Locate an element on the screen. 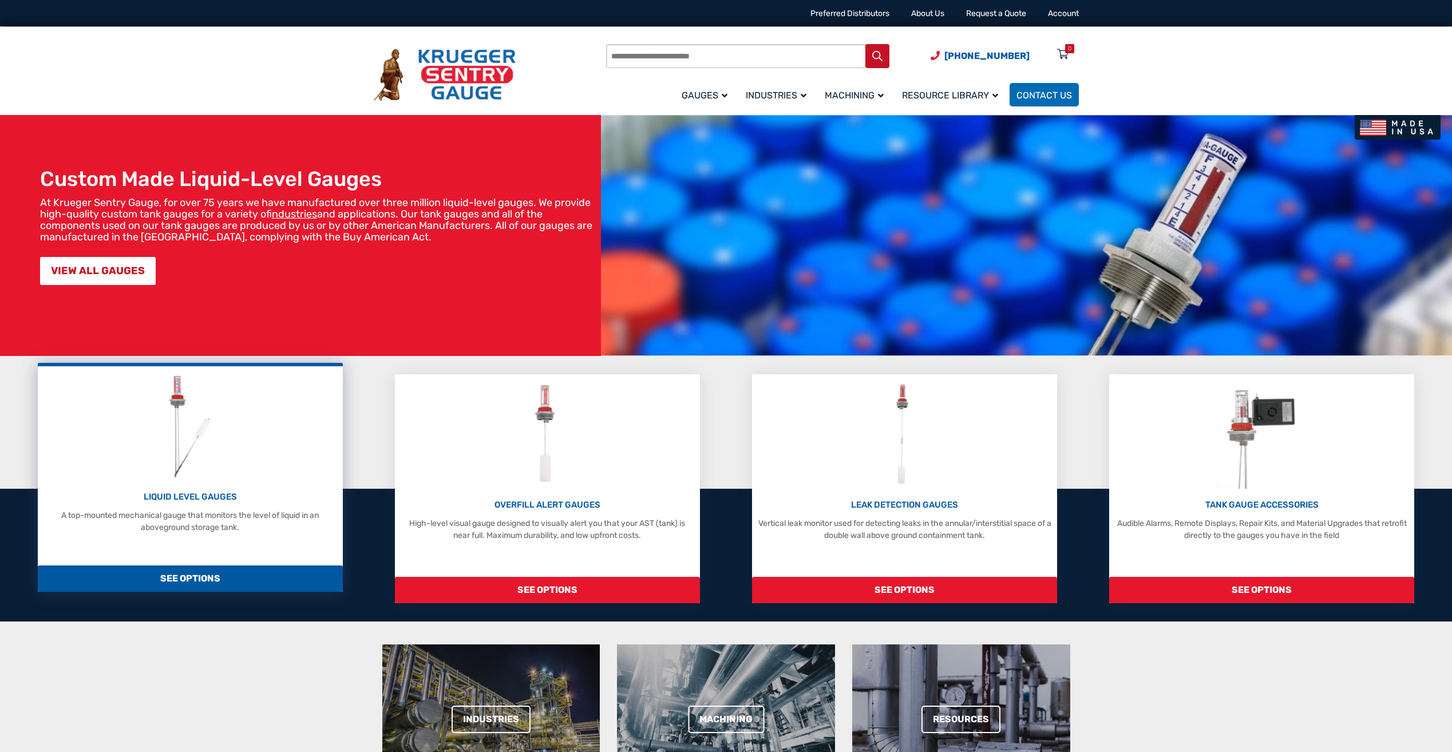 This screenshot has height=752, width=1452. a: Phone Number (920) 434-8860 is located at coordinates (980, 56).